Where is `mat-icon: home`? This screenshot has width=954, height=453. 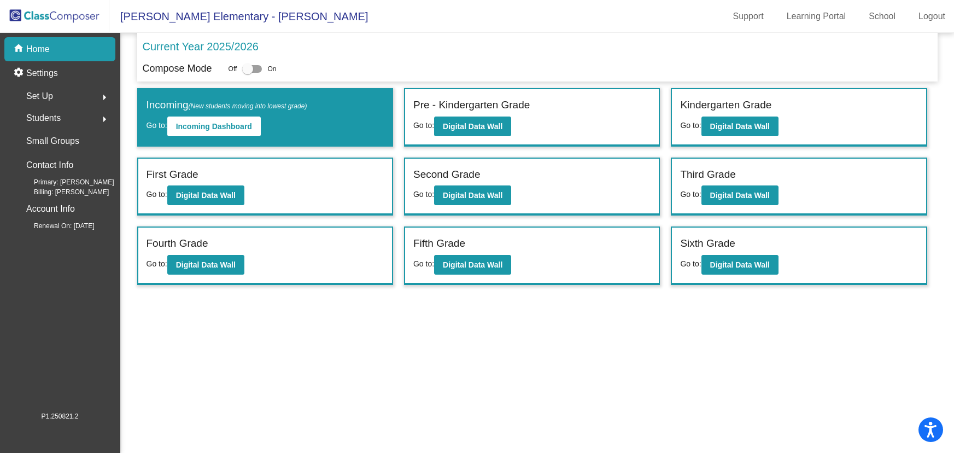
mat-icon: home is located at coordinates (20, 49).